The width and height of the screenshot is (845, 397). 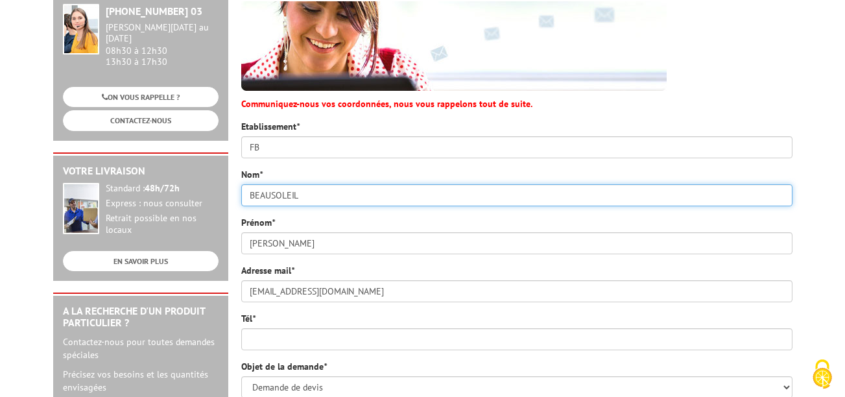 What do you see at coordinates (162, 204) in the screenshot?
I see `div: Express : nous consulter` at bounding box center [162, 204].